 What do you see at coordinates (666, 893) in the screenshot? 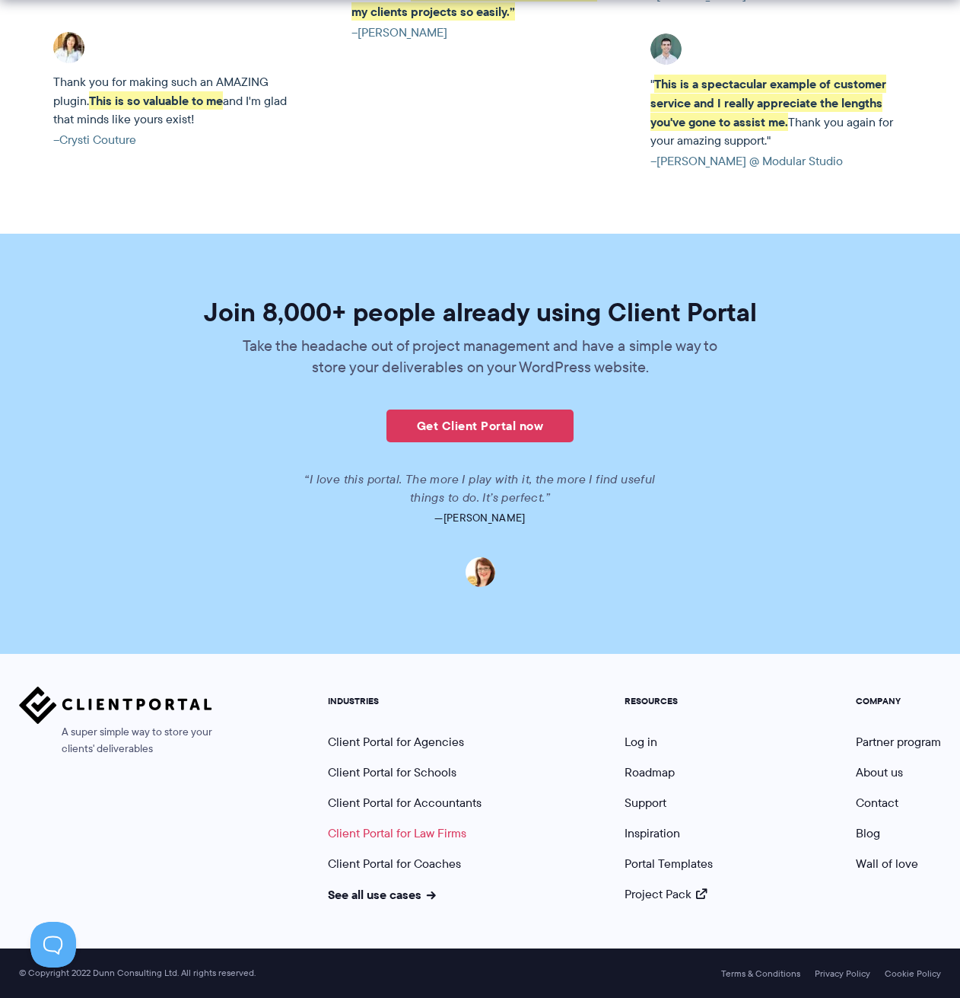
I see `a: Project Pack` at bounding box center [666, 893].